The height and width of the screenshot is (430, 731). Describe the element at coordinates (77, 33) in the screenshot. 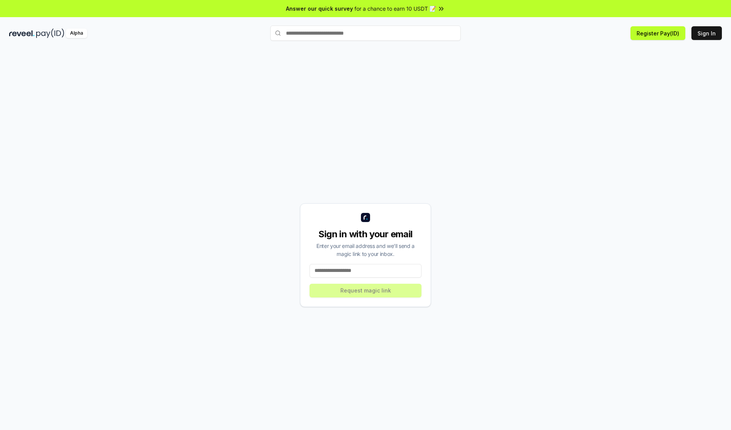

I see `div: Alpha` at that location.